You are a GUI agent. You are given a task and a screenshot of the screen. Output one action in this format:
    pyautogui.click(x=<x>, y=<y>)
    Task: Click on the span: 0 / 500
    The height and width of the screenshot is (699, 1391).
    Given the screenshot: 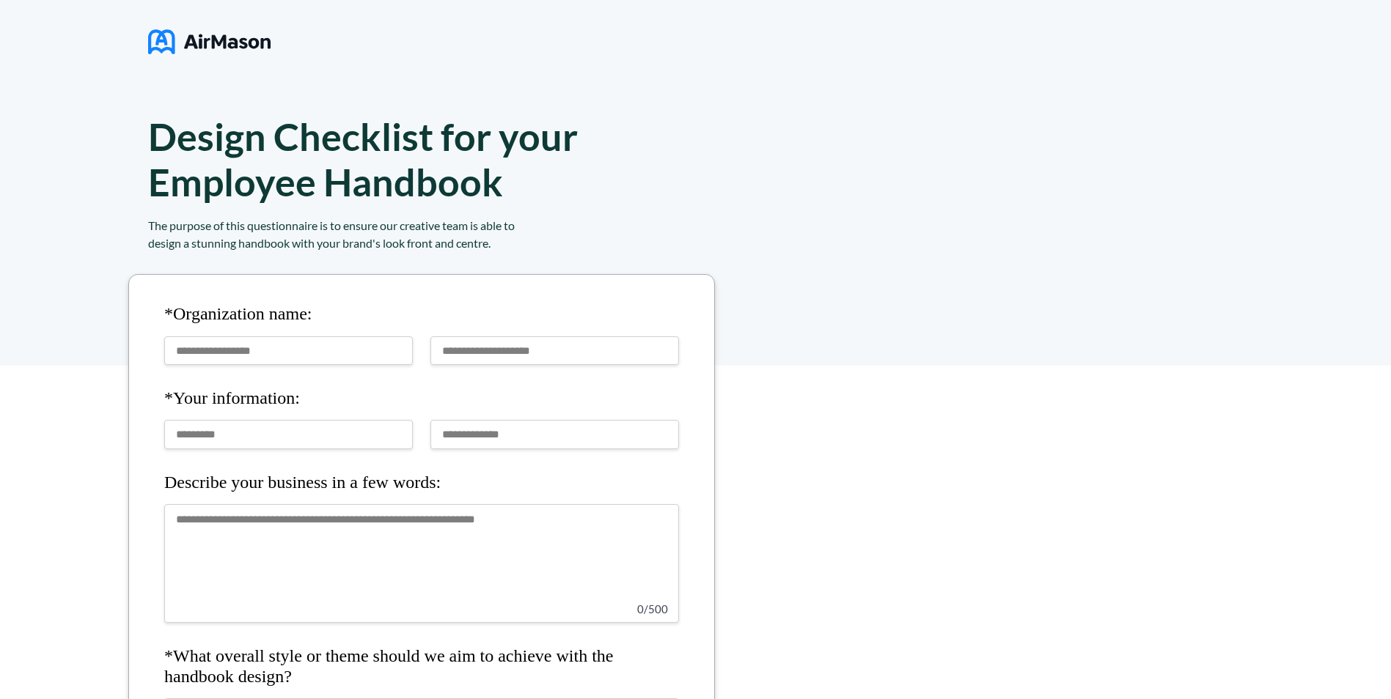 What is the action you would take?
    pyautogui.click(x=652, y=609)
    